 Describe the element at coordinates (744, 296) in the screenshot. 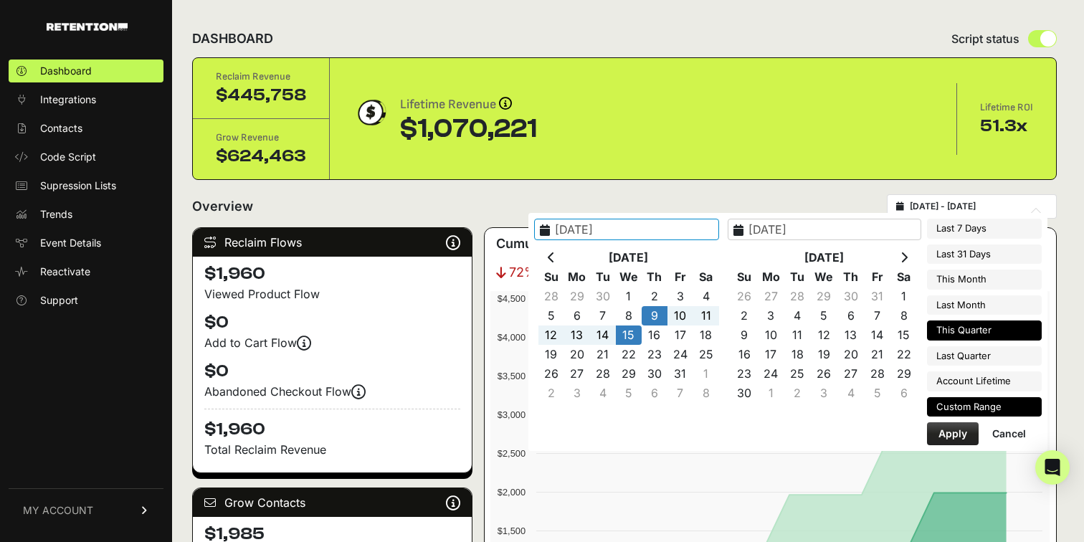

I see `td: 26` at that location.